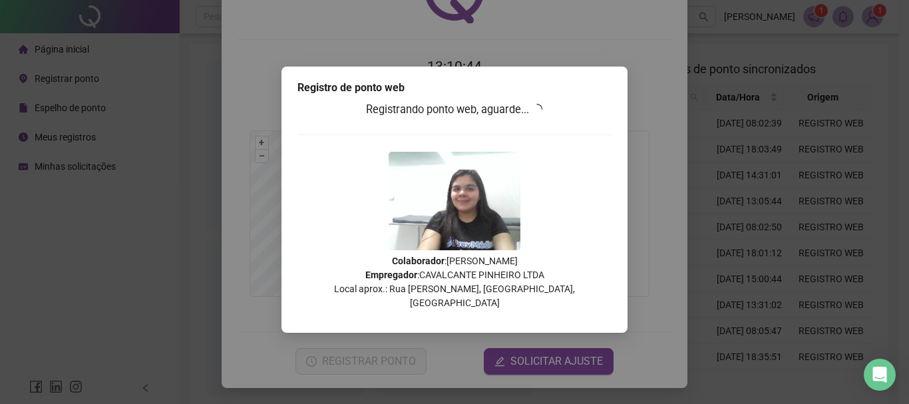 The image size is (909, 404). I want to click on img: 9k=, so click(455, 201).